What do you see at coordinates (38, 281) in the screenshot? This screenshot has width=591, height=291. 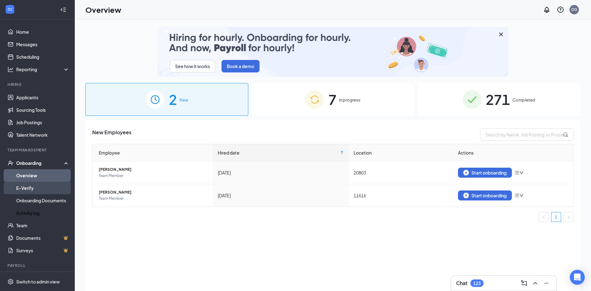 I see `div: Switch to admin view` at bounding box center [38, 281].